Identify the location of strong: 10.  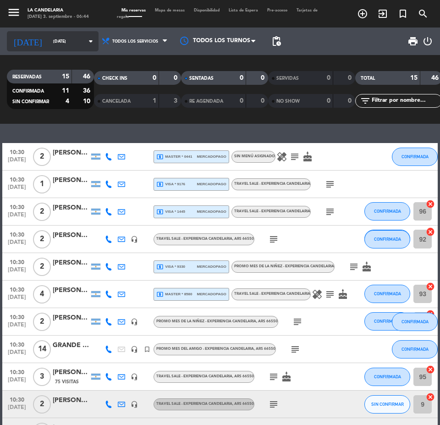
(88, 101).